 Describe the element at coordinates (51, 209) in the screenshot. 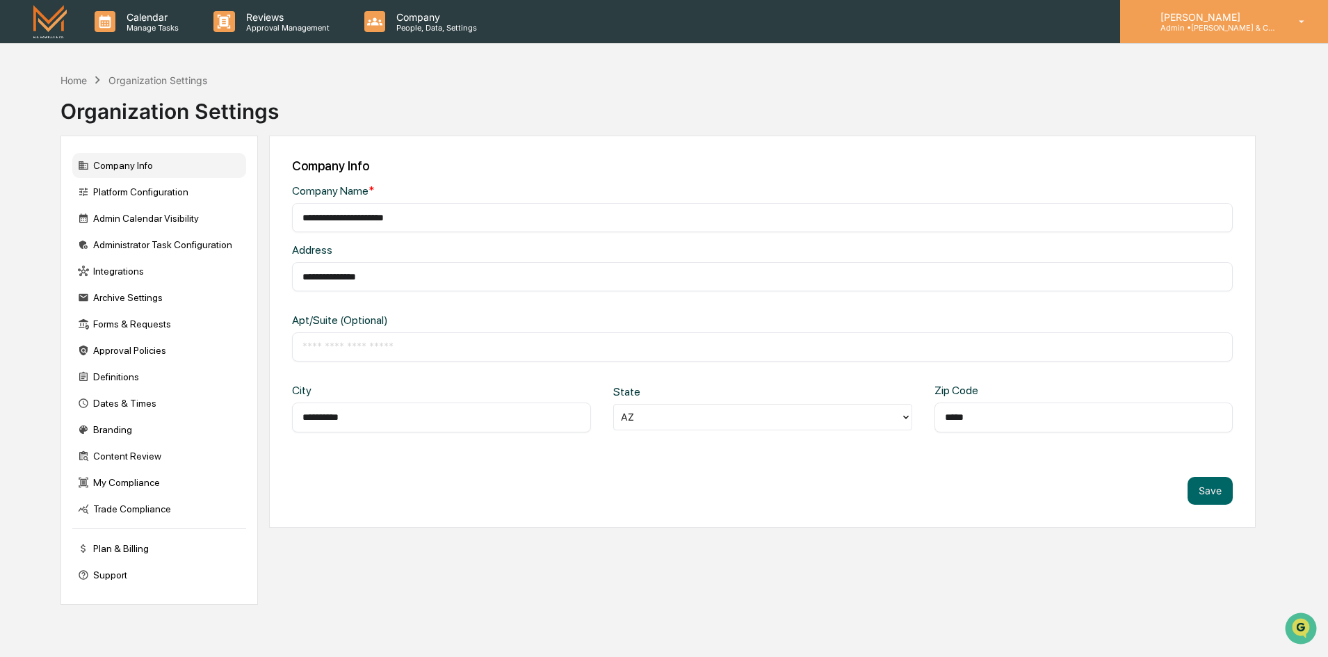

I see `a: 🔎Data Lookup` at that location.